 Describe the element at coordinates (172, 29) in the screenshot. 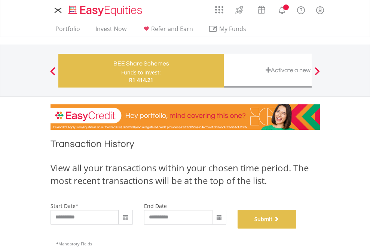

I see `span: Refer and Earn` at that location.